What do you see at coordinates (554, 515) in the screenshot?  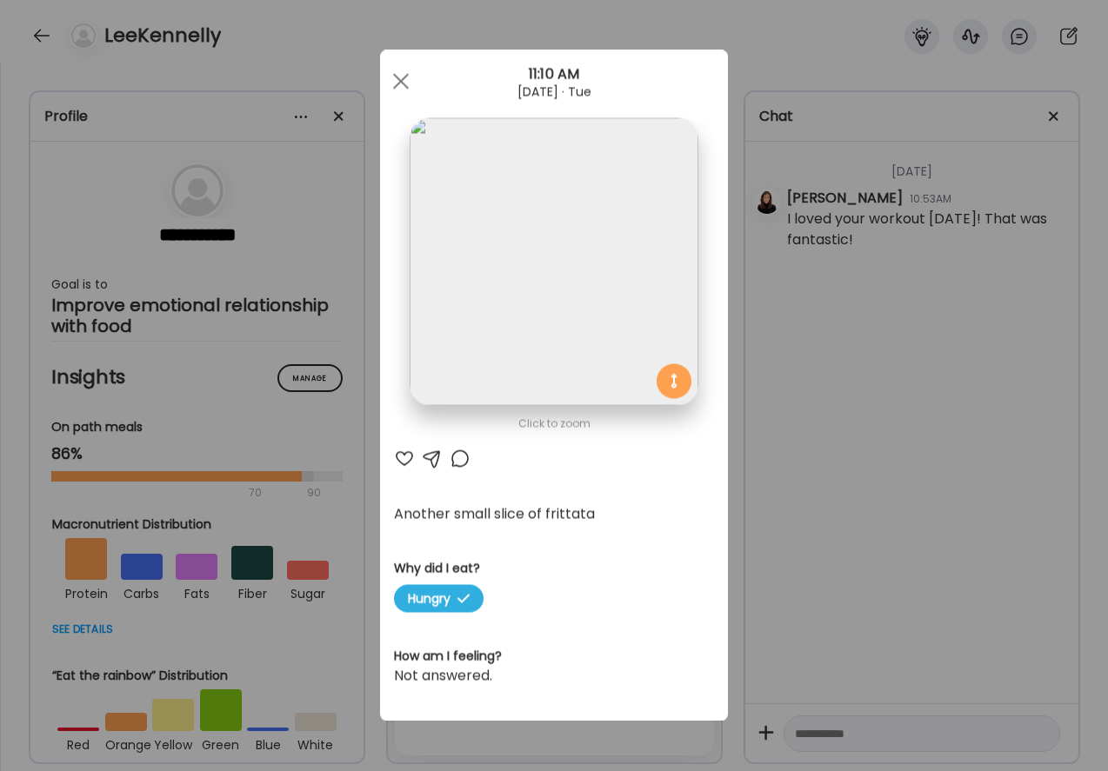 I see `div: Another small slice of frittata` at bounding box center [554, 515].